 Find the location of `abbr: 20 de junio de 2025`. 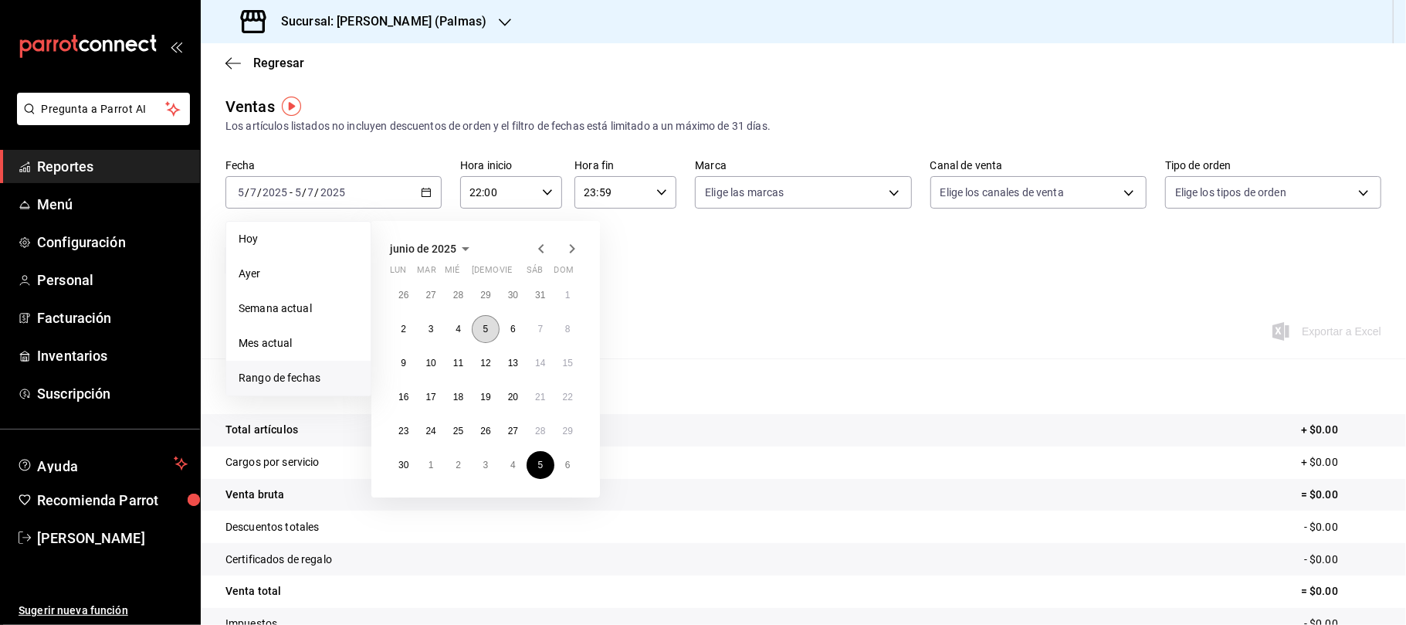

abbr: 20 de junio de 2025 is located at coordinates (513, 397).